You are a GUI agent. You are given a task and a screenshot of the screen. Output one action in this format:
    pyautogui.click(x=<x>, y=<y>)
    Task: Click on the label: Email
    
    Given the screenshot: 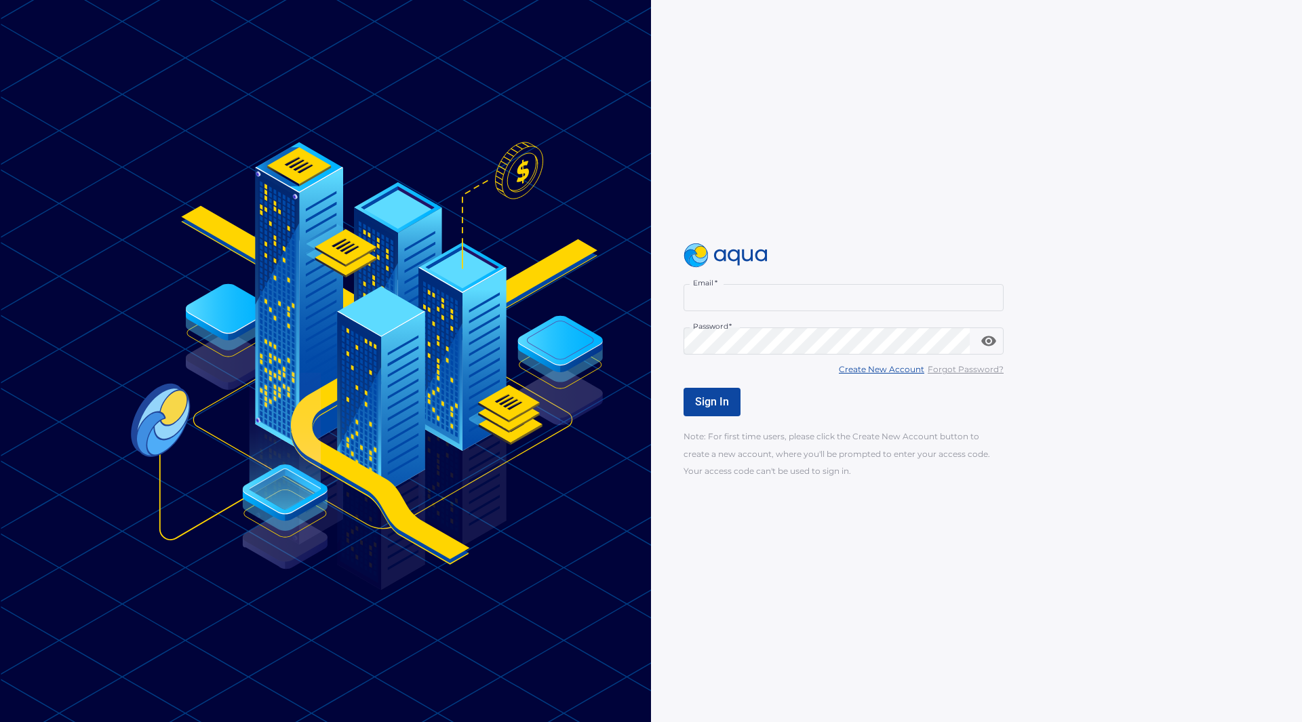 What is the action you would take?
    pyautogui.click(x=705, y=283)
    